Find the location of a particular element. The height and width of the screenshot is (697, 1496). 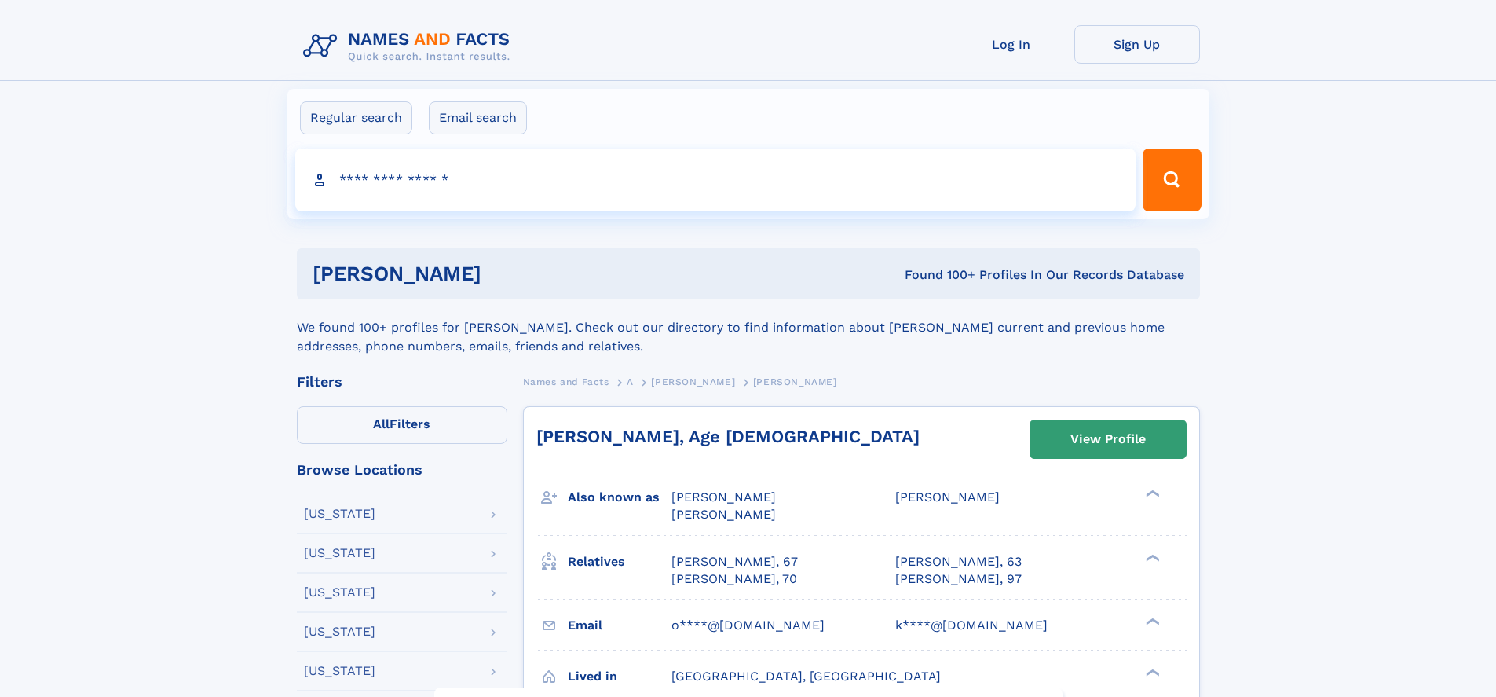

a: A is located at coordinates (630, 381).